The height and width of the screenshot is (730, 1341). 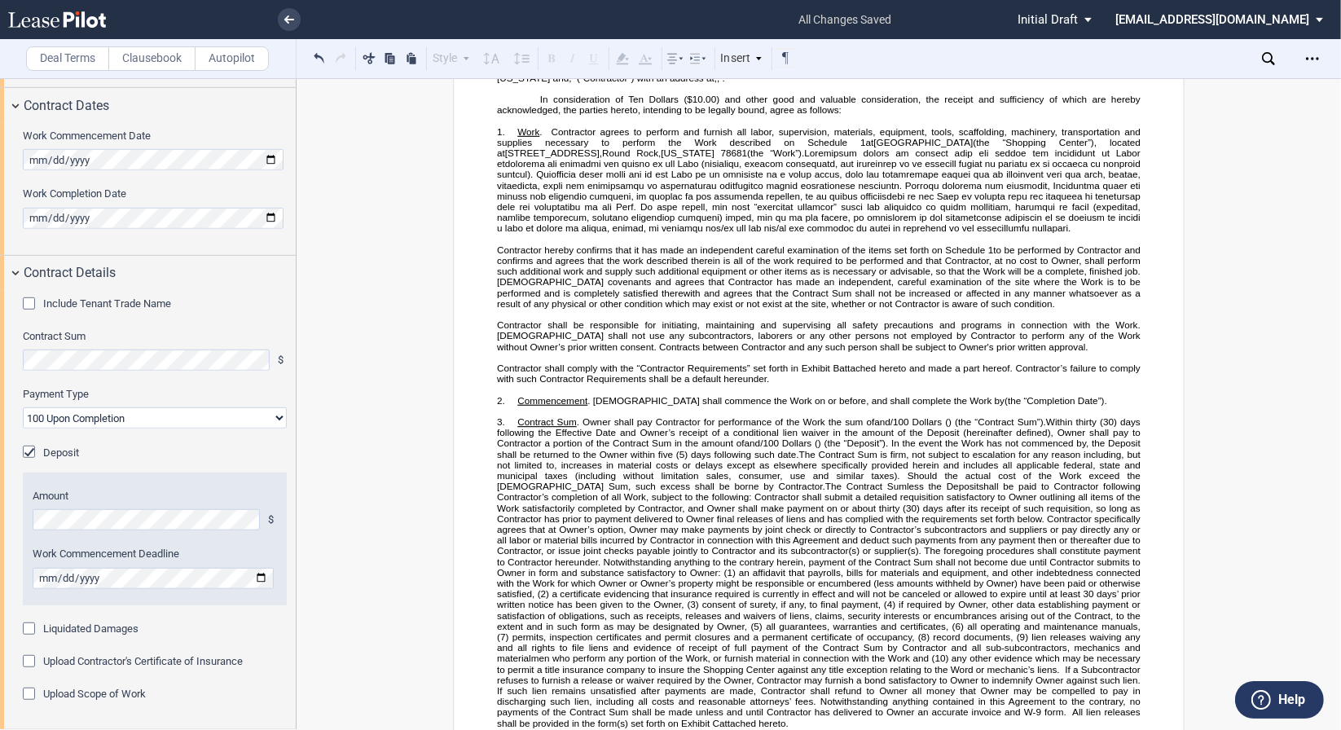 What do you see at coordinates (820, 616) in the screenshot?
I see `span: if required by Owner, other data establishing payment or satisfaction of obligations, such as rec...` at bounding box center [820, 616].